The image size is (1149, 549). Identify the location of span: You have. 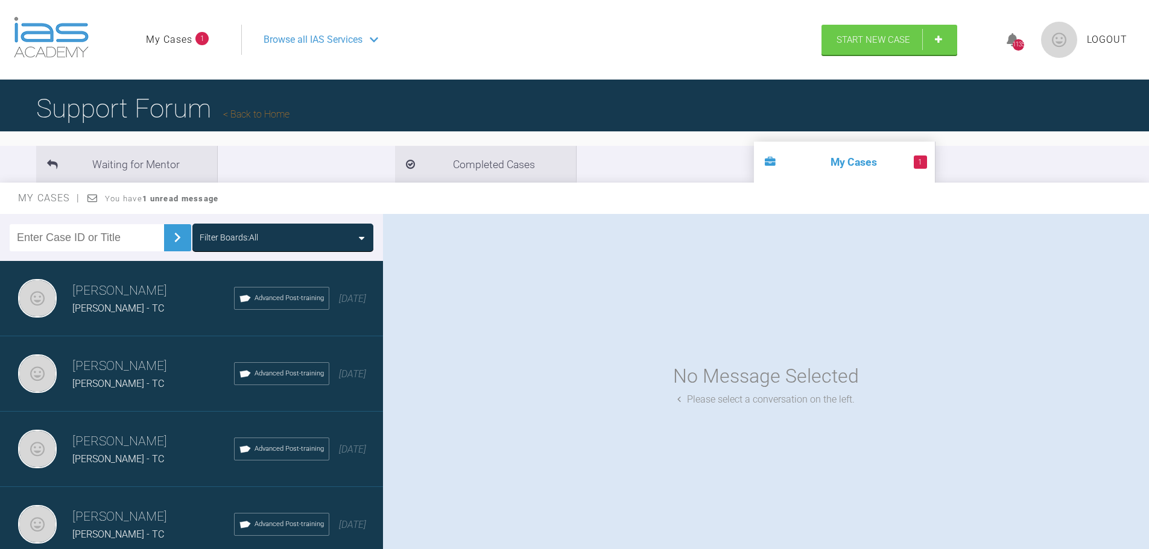
(162, 198).